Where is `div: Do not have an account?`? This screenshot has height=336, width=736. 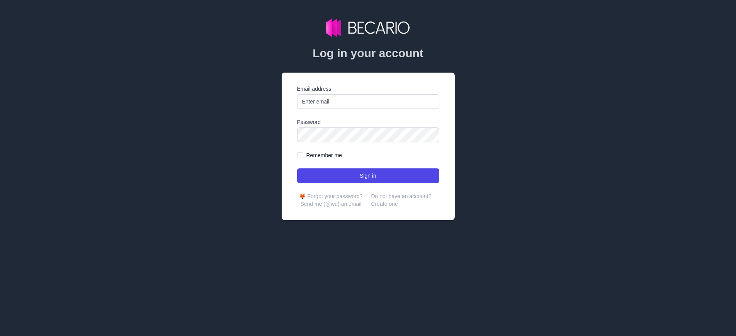 div: Do not have an account? is located at coordinates (405, 200).